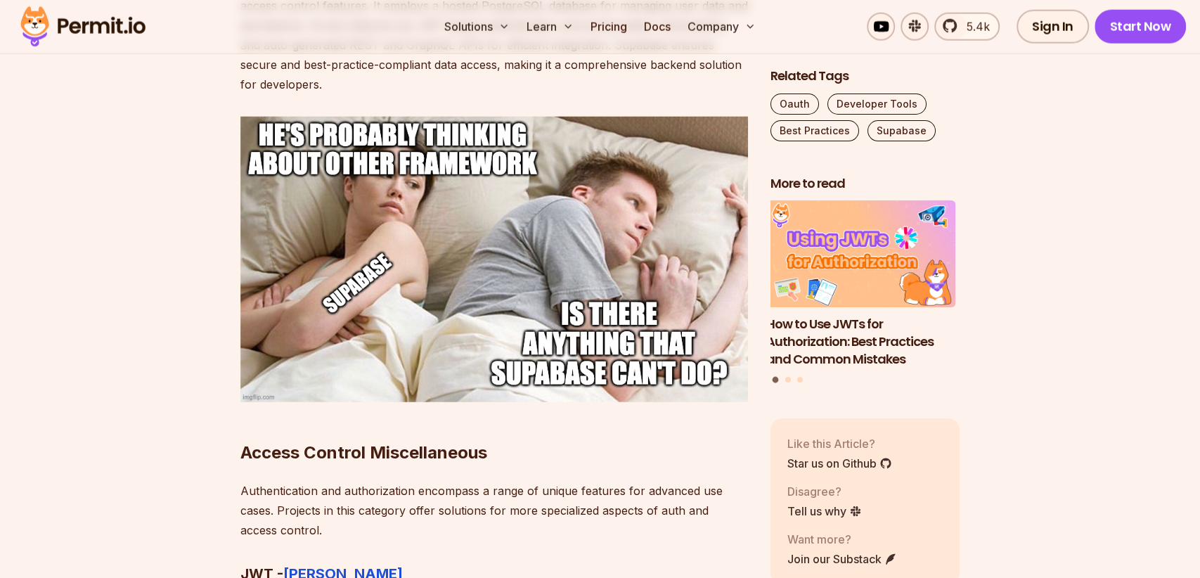  What do you see at coordinates (83, 27) in the screenshot?
I see `img: Permit logo` at bounding box center [83, 27].